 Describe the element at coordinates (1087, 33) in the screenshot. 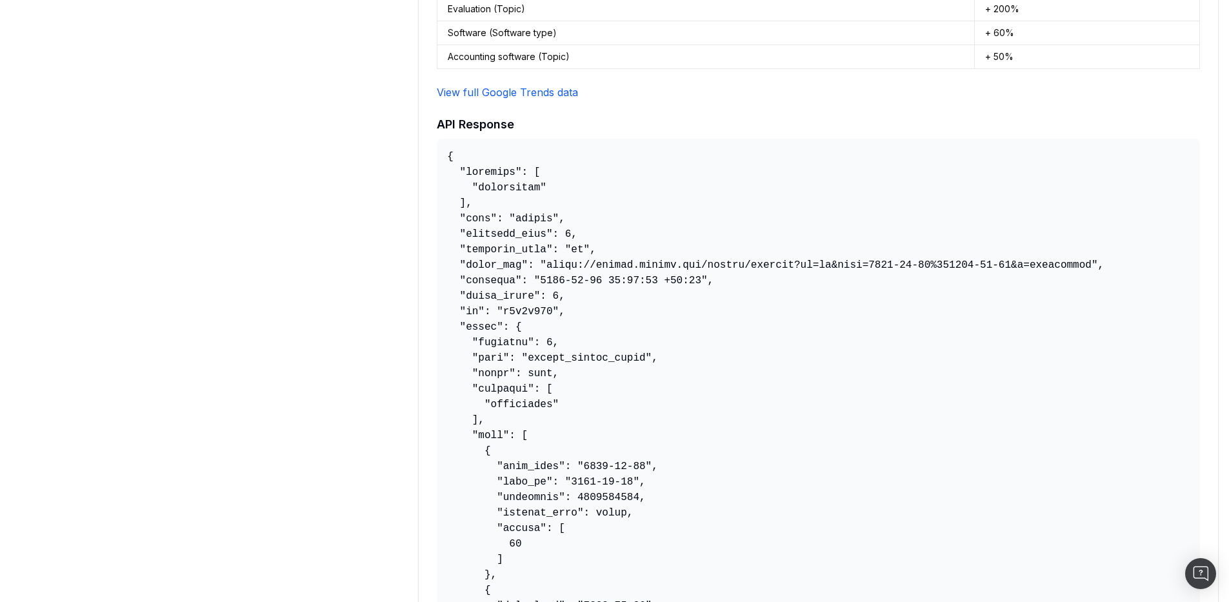

I see `td: + 60%` at that location.